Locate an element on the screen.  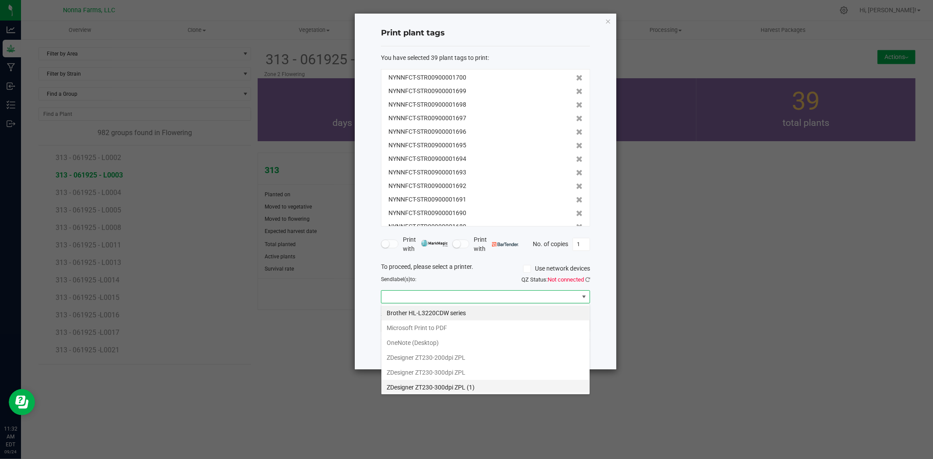
span: NYNNFCT-STR00900001689 is located at coordinates (427, 227).